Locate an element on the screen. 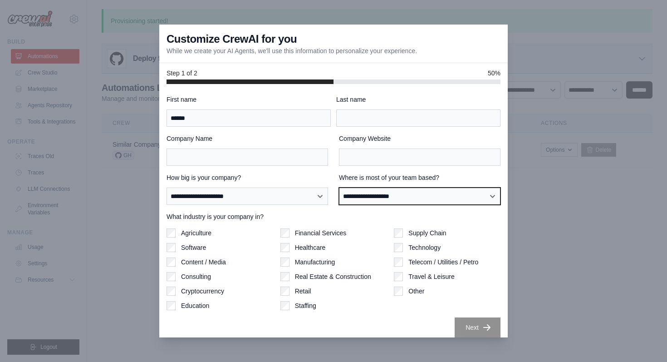 The height and width of the screenshot is (362, 667). label: Agriculture is located at coordinates (196, 233).